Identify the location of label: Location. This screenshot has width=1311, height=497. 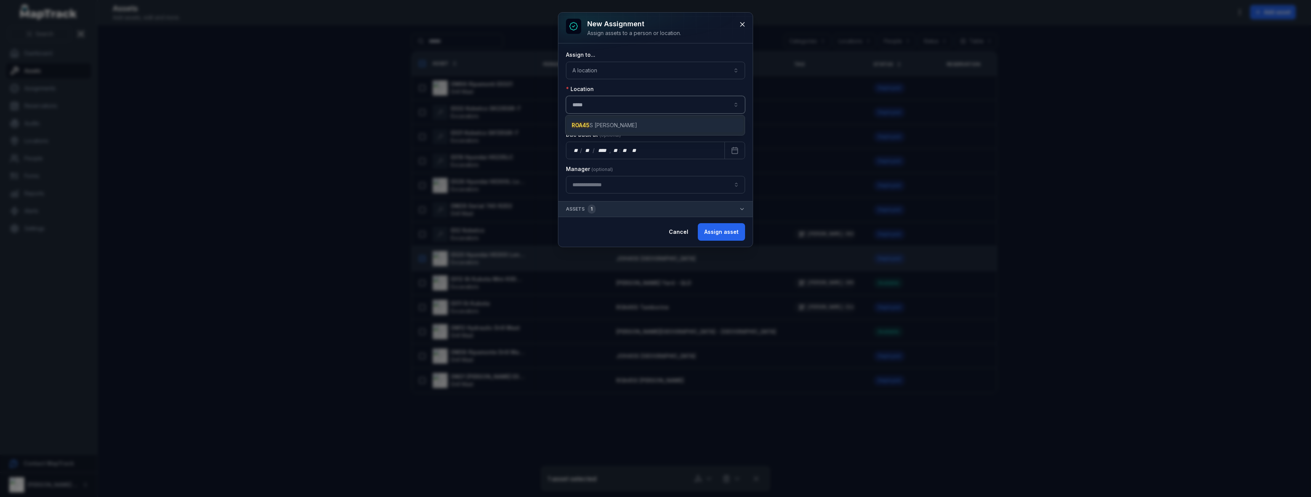
(579, 89).